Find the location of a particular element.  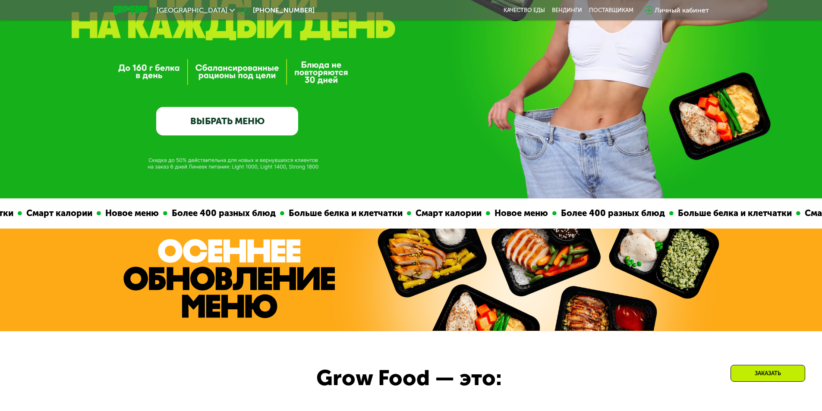

a: Вендинги is located at coordinates (567, 10).